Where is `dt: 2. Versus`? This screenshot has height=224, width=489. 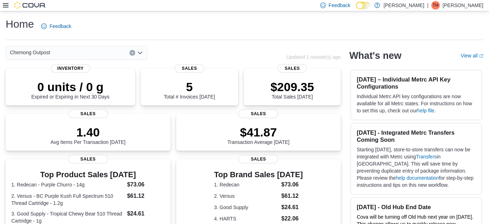
dt: 2. Versus is located at coordinates (246, 196).